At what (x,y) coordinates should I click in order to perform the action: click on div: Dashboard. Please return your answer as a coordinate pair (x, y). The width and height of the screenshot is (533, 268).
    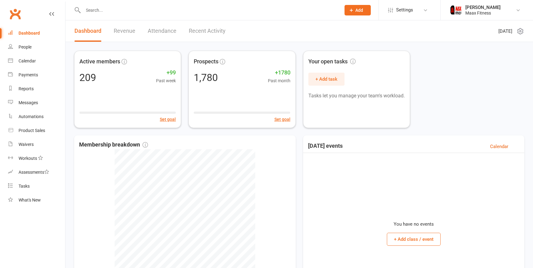
    Looking at the image, I should click on (29, 33).